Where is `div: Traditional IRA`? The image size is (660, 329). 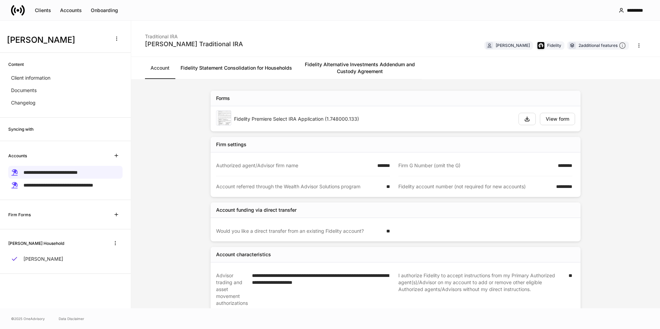 div: Traditional IRA is located at coordinates (194, 35).